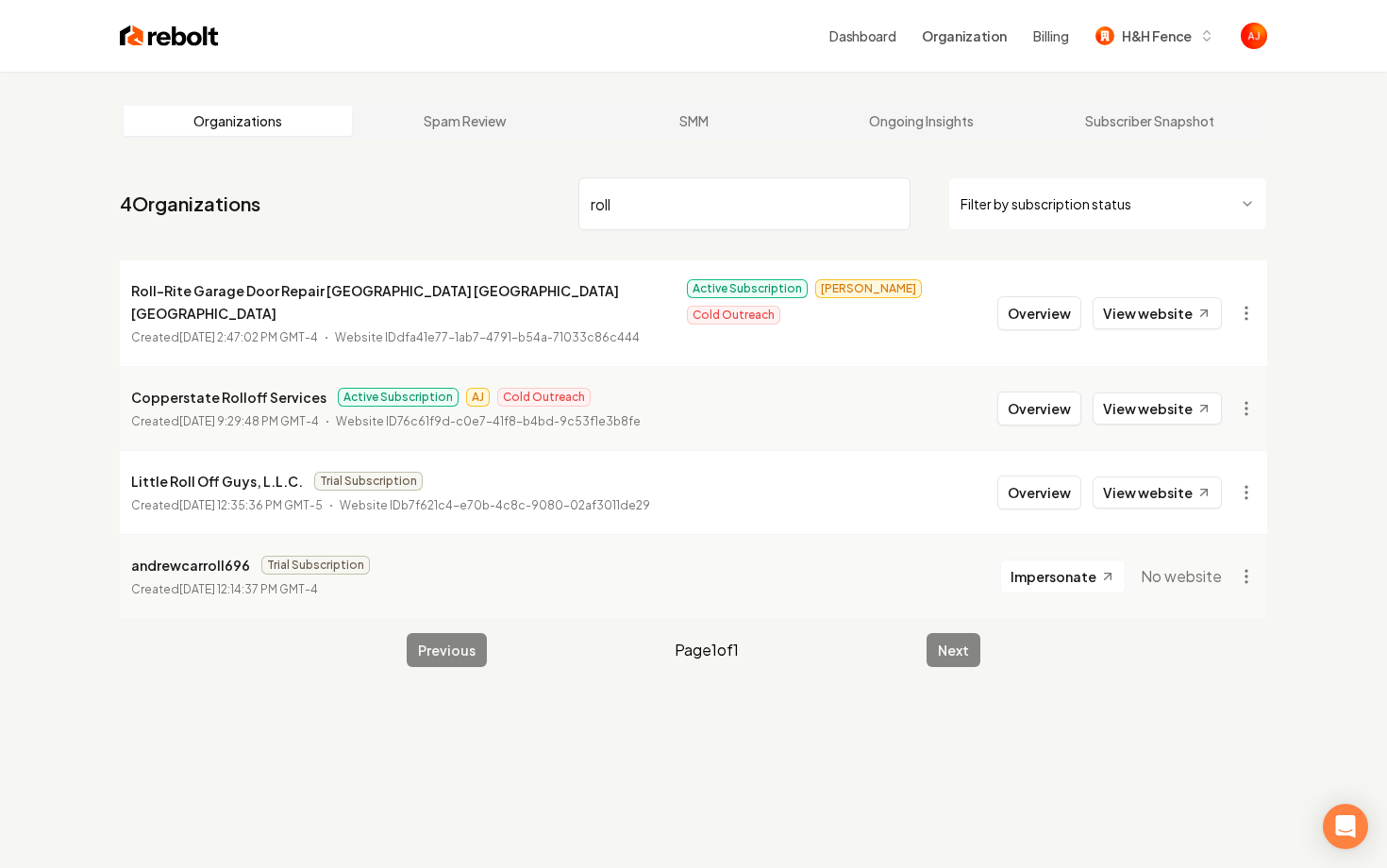 This screenshot has height=868, width=1387. Describe the element at coordinates (169, 36) in the screenshot. I see `img: Rebolt Logo` at that location.